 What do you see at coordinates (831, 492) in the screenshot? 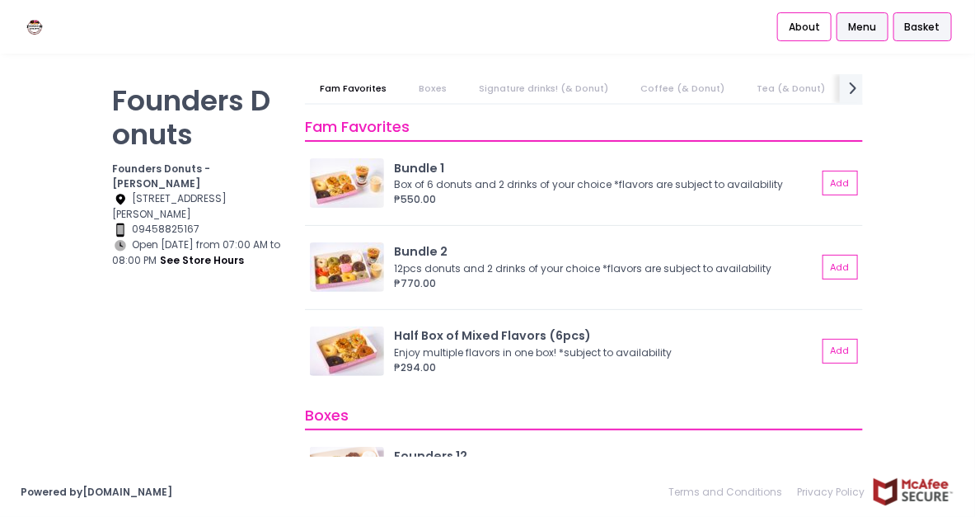
I see `a: Privacy Policy` at bounding box center [831, 492].